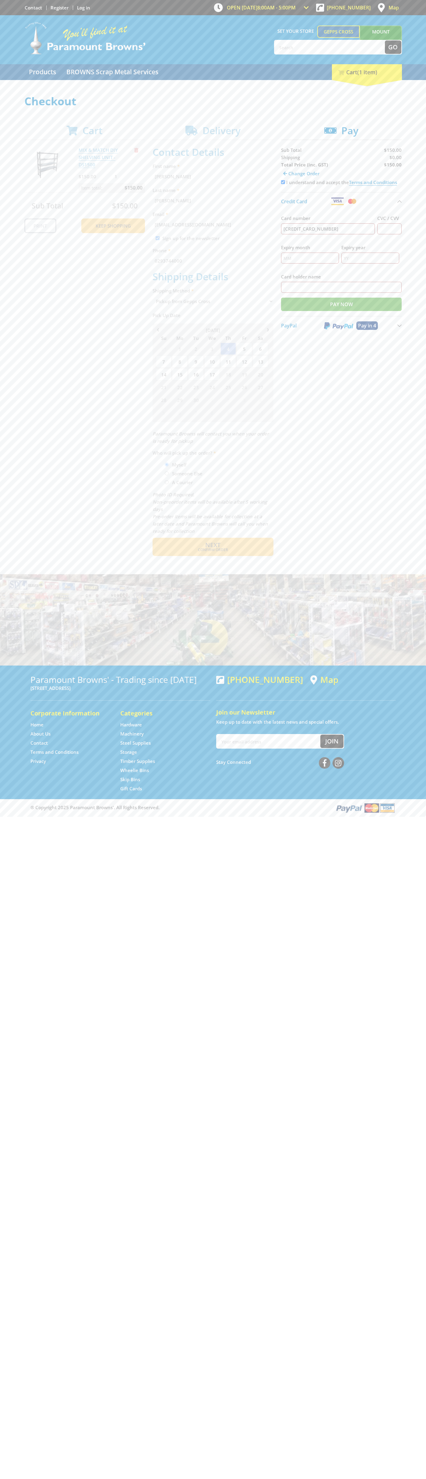 The height and width of the screenshot is (1479, 426). What do you see at coordinates (367, 72) in the screenshot?
I see `div: Cart` at bounding box center [367, 72].